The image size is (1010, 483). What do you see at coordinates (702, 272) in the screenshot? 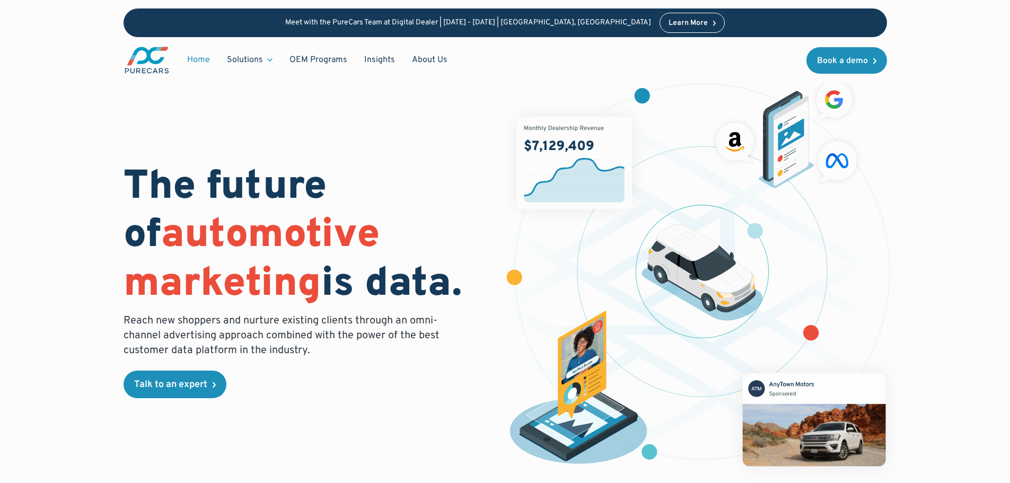
I see `img: illustration of a vehicle` at bounding box center [702, 272].